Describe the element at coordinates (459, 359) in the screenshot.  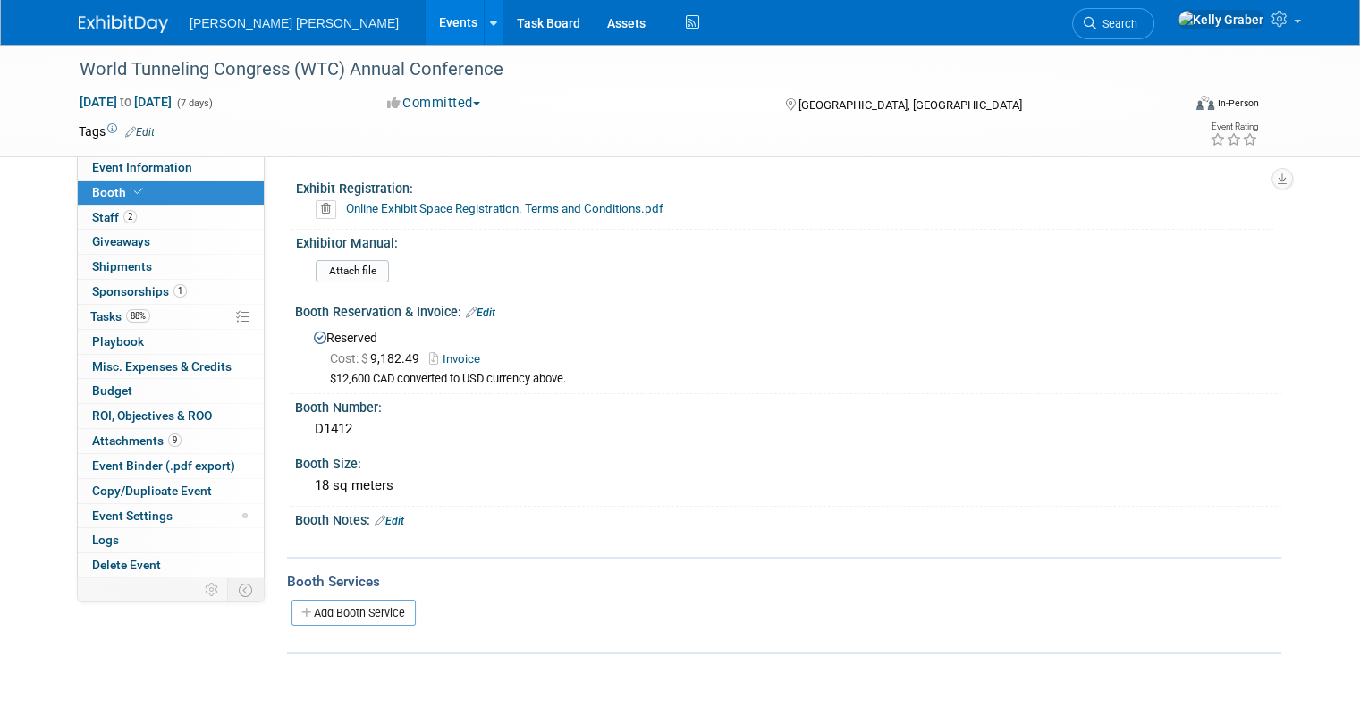
I see `a: Invoice` at that location.